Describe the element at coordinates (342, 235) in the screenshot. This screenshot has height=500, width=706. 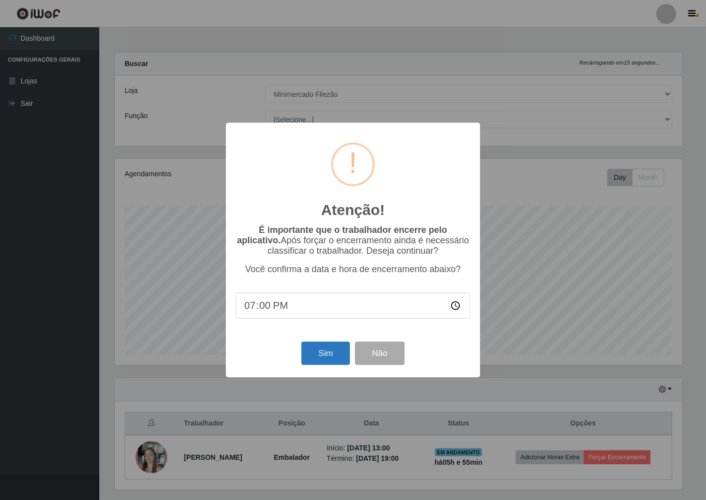
I see `b: É importante que o trabalhador encerre pelo aplicativo.` at that location.